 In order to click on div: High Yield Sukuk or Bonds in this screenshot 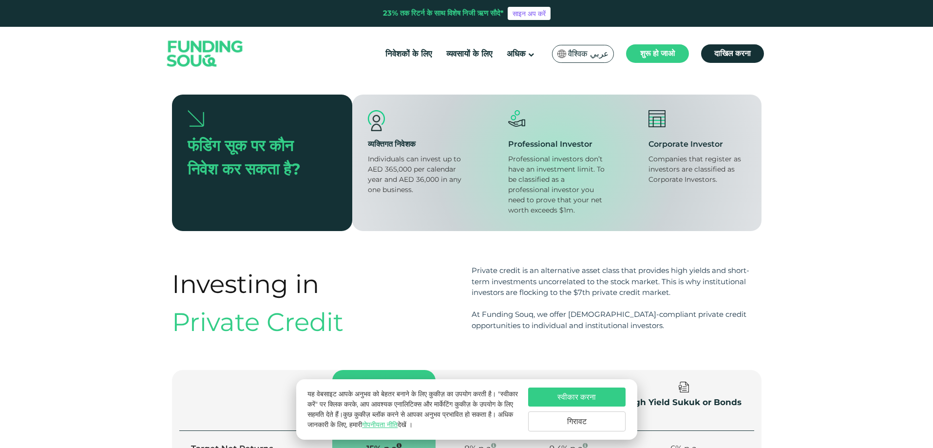, I will do `click(683, 402)`.